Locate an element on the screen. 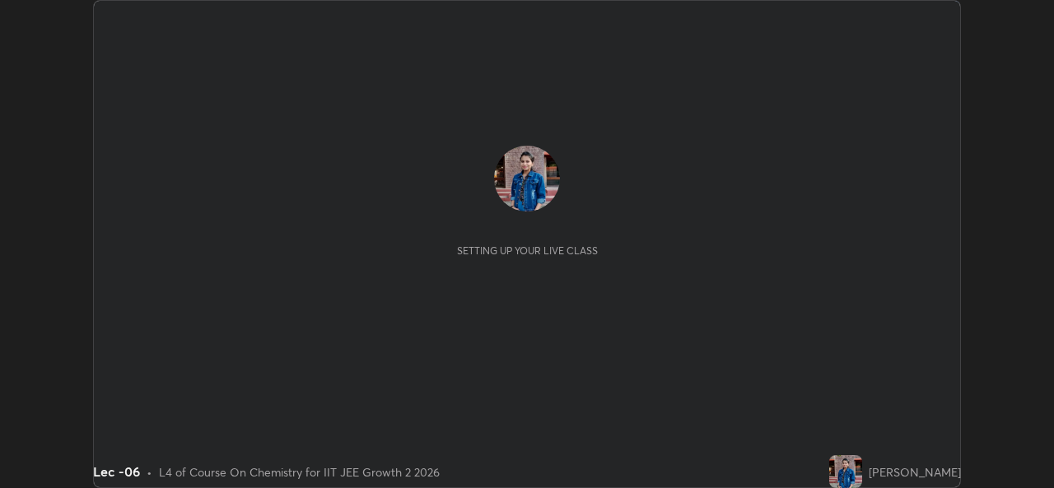  div: Setting up your live class is located at coordinates (527, 250).